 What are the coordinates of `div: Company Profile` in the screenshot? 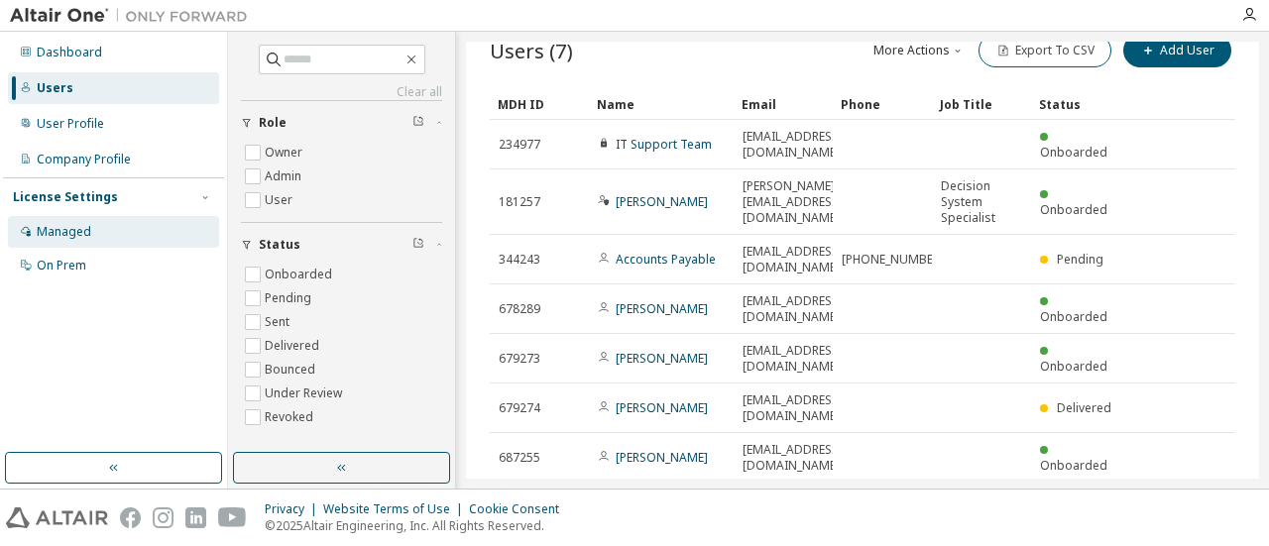 It's located at (83, 160).